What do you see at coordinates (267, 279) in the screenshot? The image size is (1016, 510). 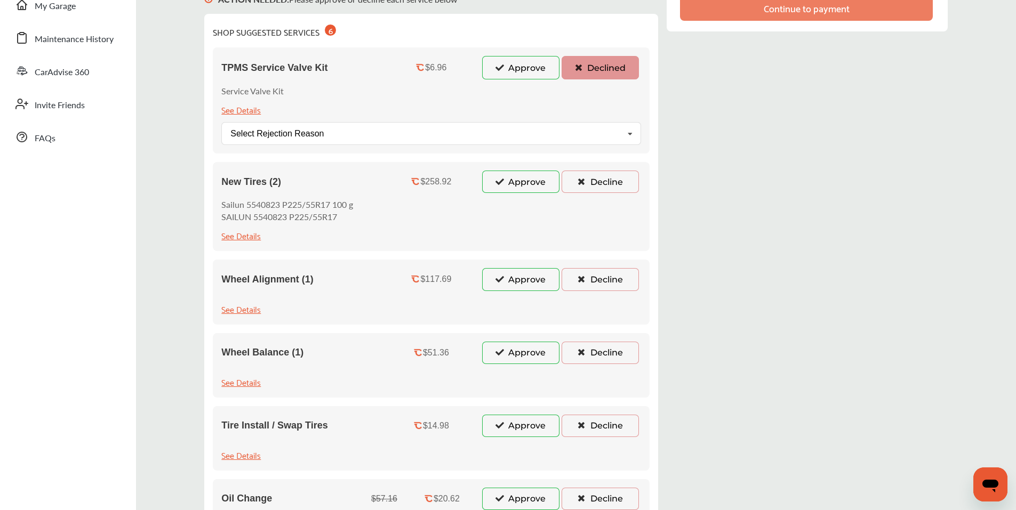 I see `span: Wheel Alignment (1)` at bounding box center [267, 279].